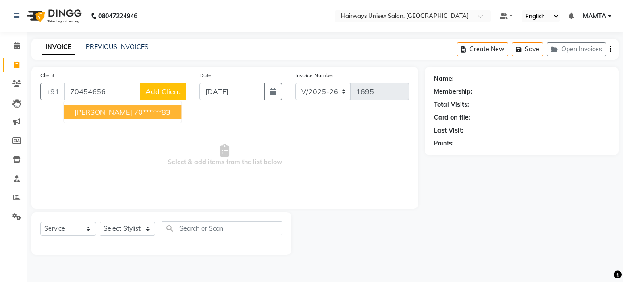 Image resolution: width=623 pixels, height=282 pixels. What do you see at coordinates (163, 91) in the screenshot?
I see `span: Add Client` at bounding box center [163, 91].